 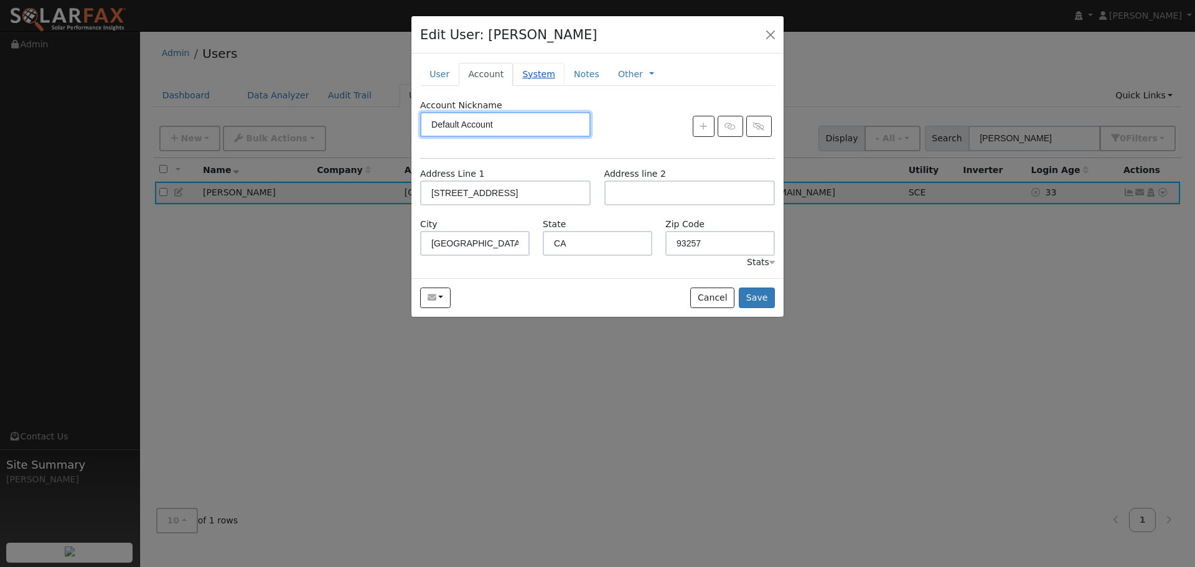 What do you see at coordinates (730, 126) in the screenshot?
I see `button: Link Account` at bounding box center [730, 126].